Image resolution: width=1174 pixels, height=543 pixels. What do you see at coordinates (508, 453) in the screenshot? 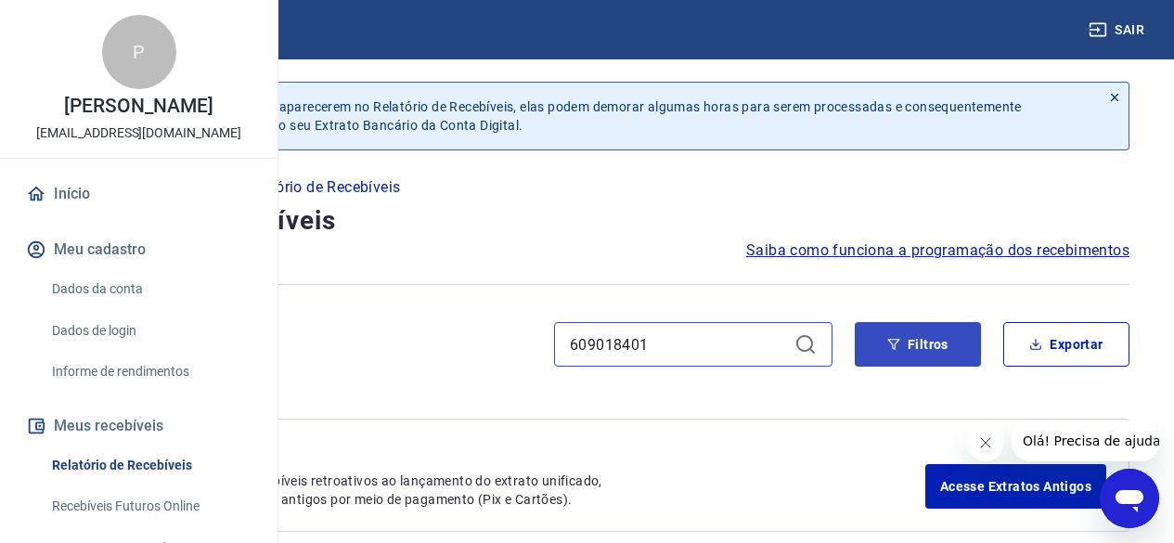
I see `p: Extratos Antigos` at bounding box center [508, 453].